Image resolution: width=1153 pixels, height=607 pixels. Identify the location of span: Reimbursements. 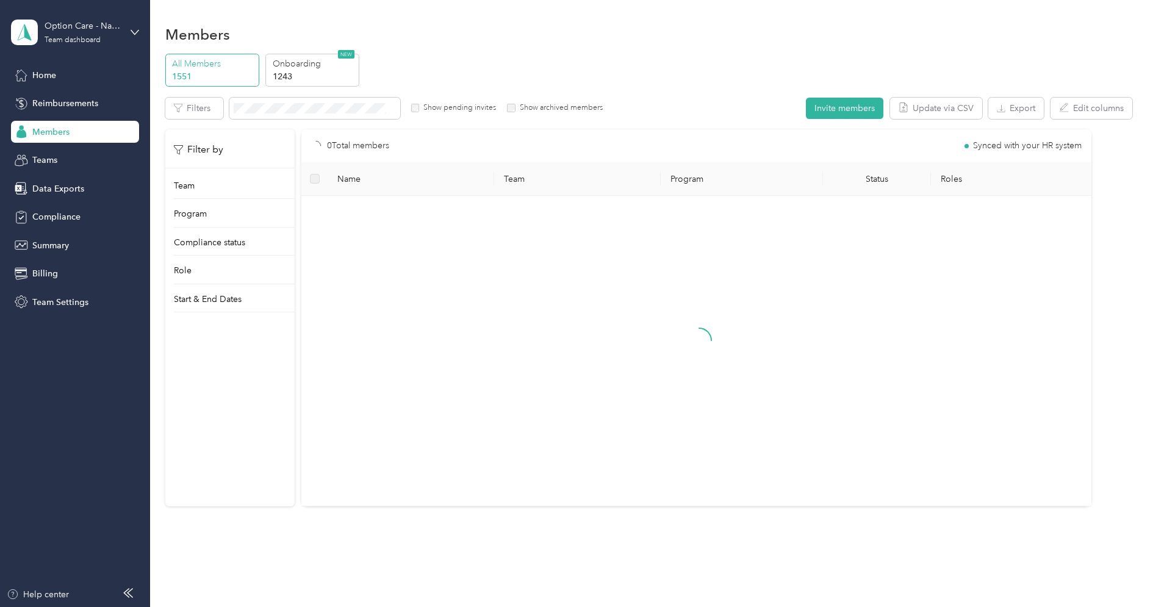
(65, 103).